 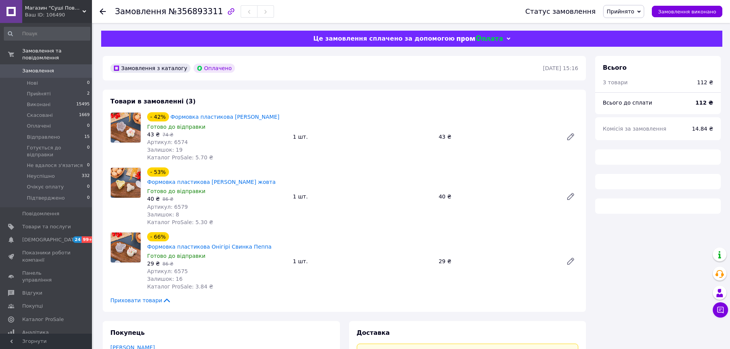 I want to click on span: Артикул: 6574, so click(x=167, y=142).